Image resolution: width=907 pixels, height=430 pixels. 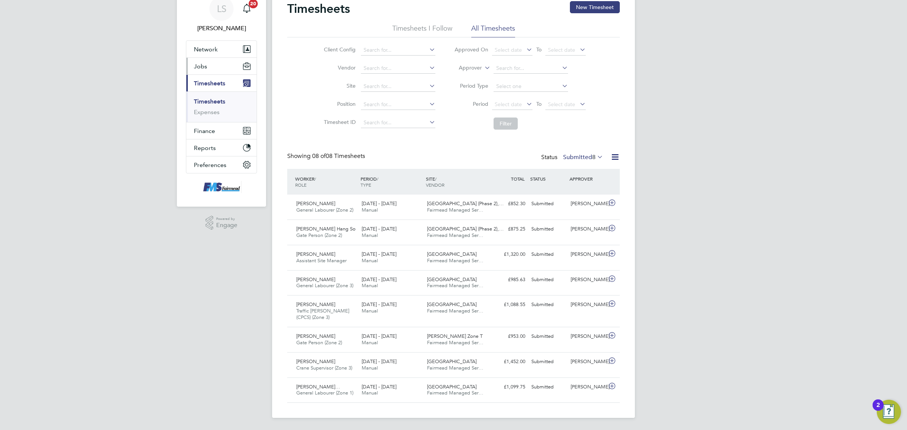 I want to click on label: Client Config, so click(x=339, y=50).